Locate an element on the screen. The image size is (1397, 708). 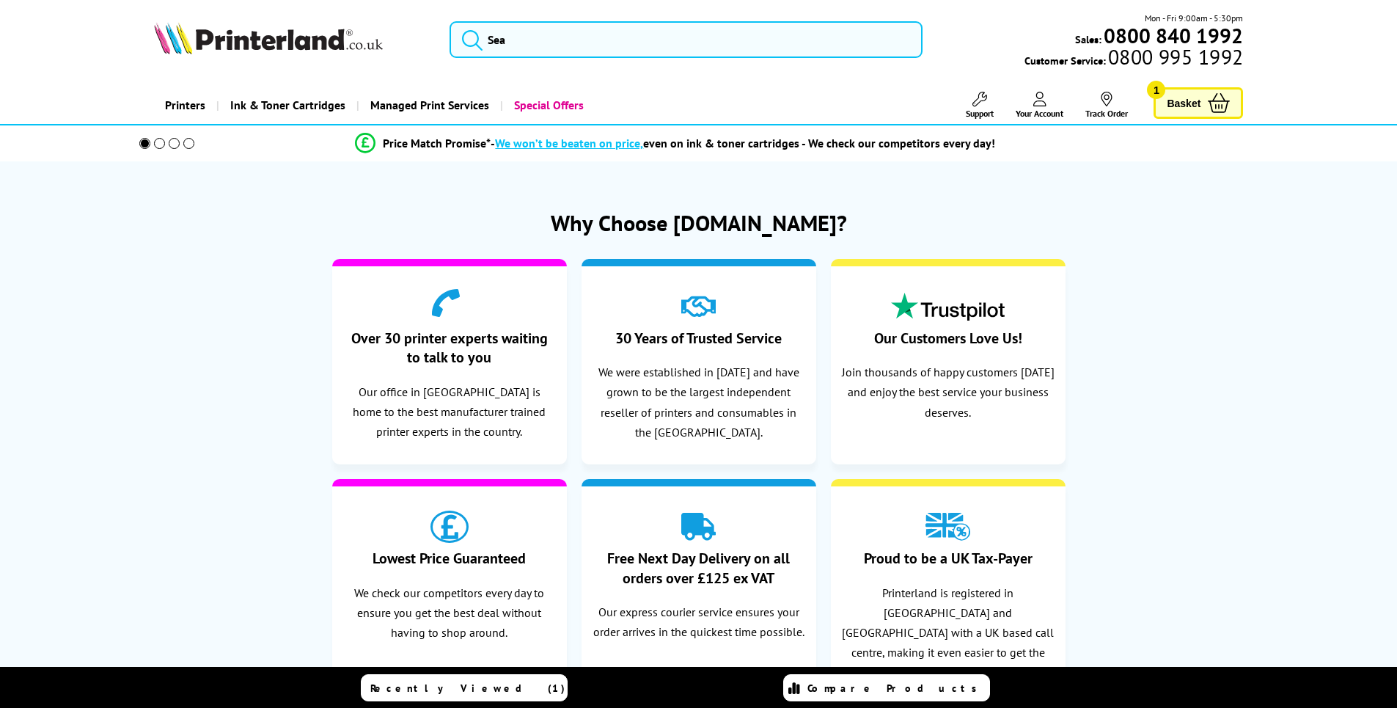
h4: Lowest Price Guaranteed is located at coordinates (450, 558).